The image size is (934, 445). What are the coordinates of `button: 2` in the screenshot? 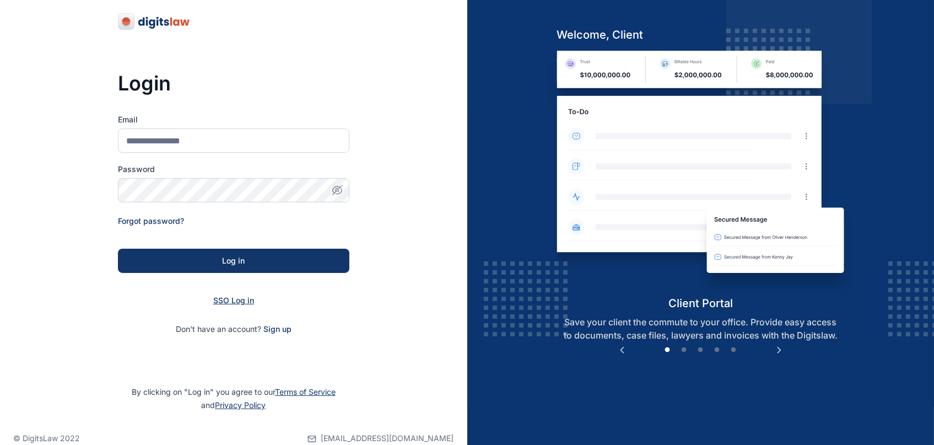 It's located at (684, 350).